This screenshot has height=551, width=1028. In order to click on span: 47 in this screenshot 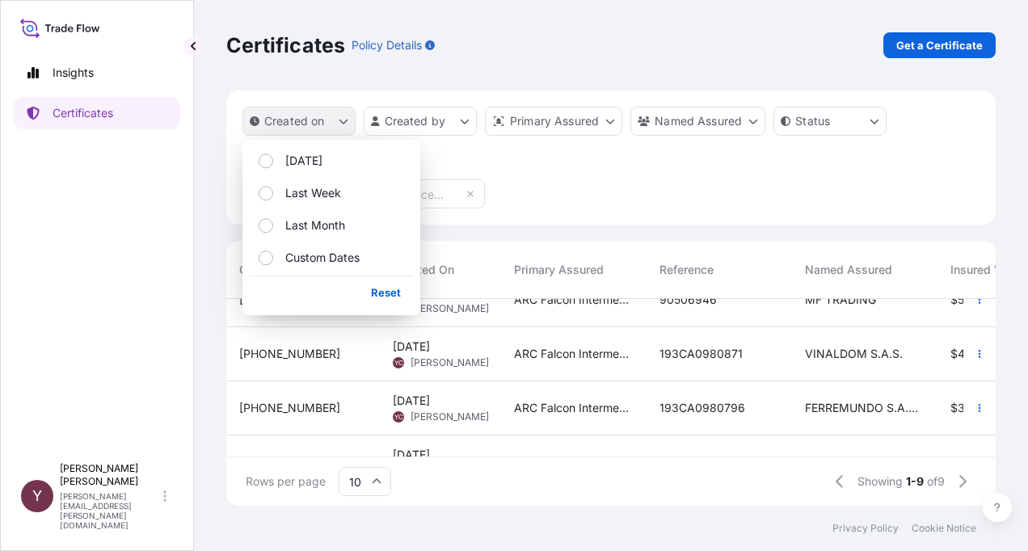, I will do `click(964, 354)`.